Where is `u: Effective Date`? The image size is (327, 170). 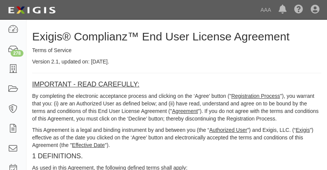
u: Effective Date is located at coordinates (88, 145).